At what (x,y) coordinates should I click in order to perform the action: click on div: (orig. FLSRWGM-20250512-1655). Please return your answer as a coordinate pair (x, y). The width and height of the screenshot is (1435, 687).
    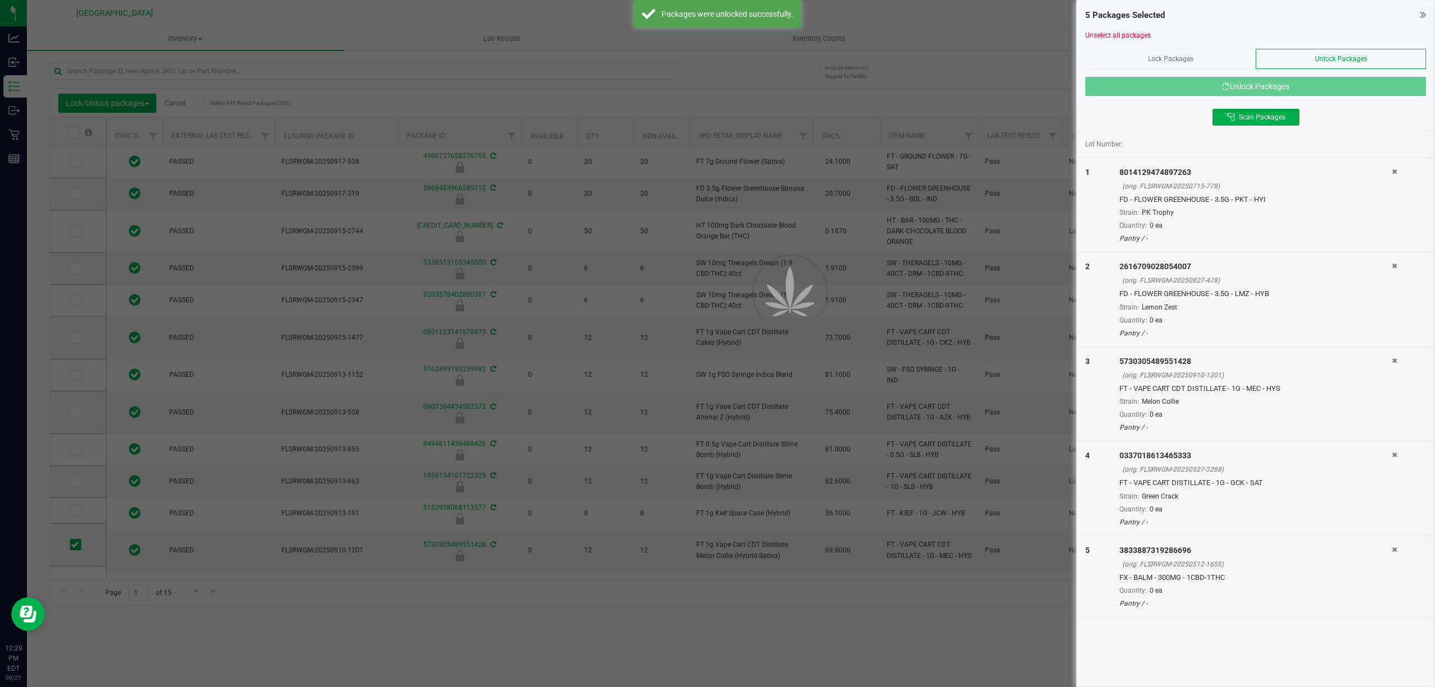
    Looking at the image, I should click on (1257, 564).